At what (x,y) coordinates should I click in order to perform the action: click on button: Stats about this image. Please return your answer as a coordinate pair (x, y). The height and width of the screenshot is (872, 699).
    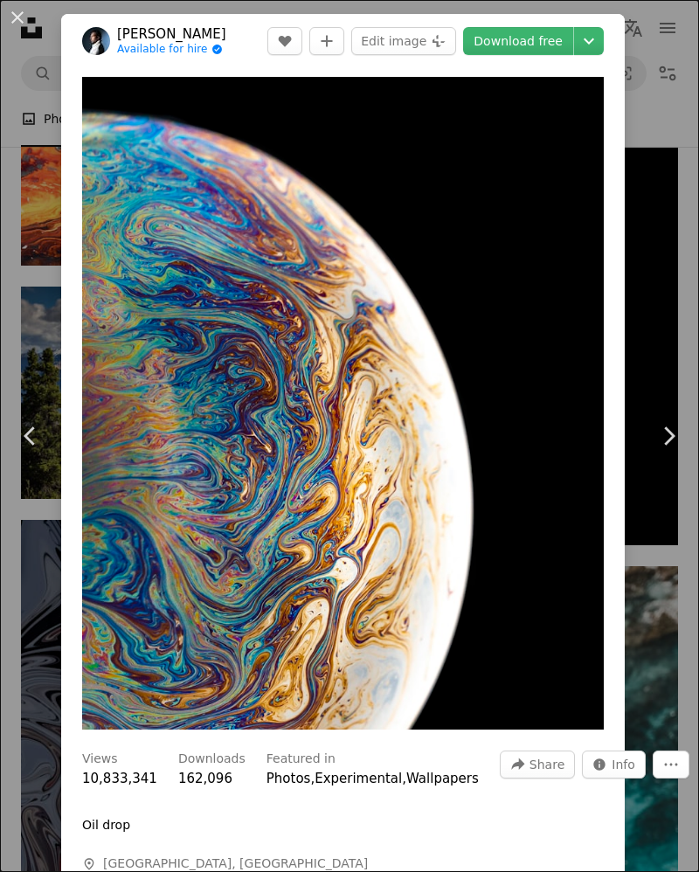
    Looking at the image, I should click on (613, 764).